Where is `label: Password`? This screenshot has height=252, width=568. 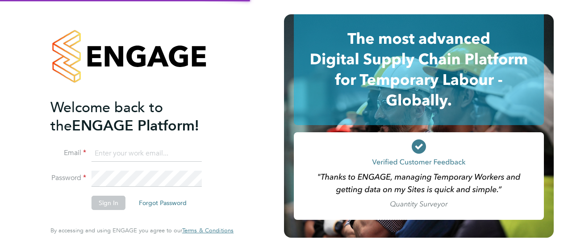
label: Password is located at coordinates (68, 178).